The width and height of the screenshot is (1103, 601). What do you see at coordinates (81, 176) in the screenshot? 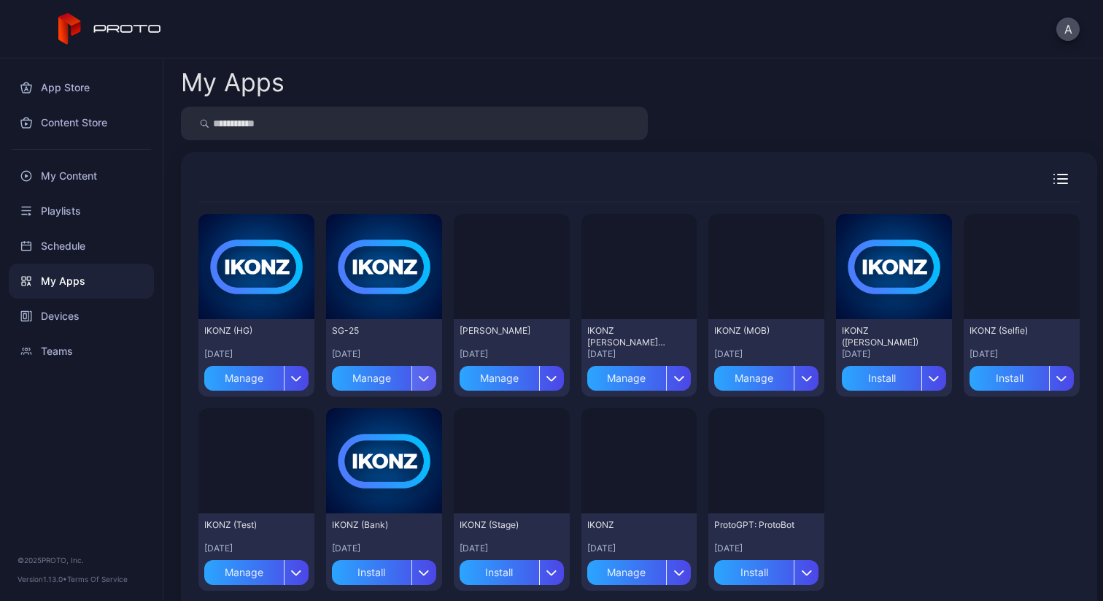
I see `div: My Content` at bounding box center [81, 176].